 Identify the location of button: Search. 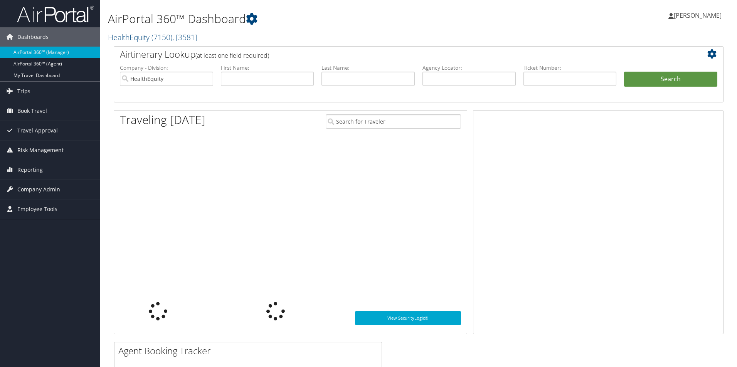
(671, 79).